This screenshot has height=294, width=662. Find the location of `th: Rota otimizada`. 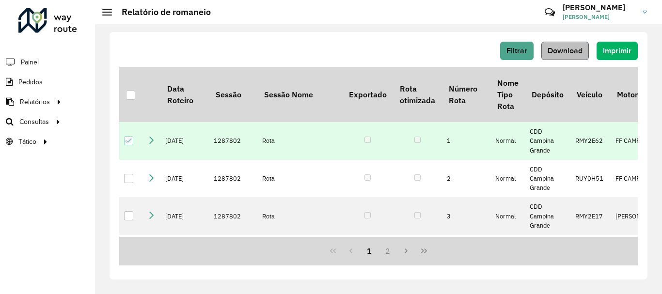

th: Rota otimizada is located at coordinates (417, 94).